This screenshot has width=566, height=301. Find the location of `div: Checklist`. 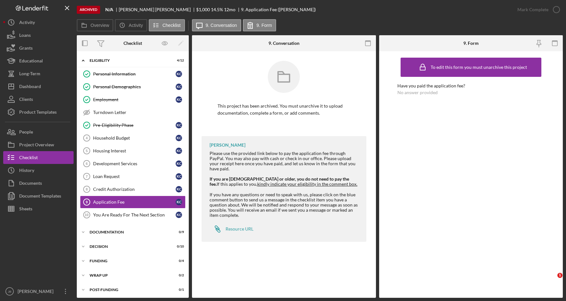

div: Checklist is located at coordinates (133, 43).